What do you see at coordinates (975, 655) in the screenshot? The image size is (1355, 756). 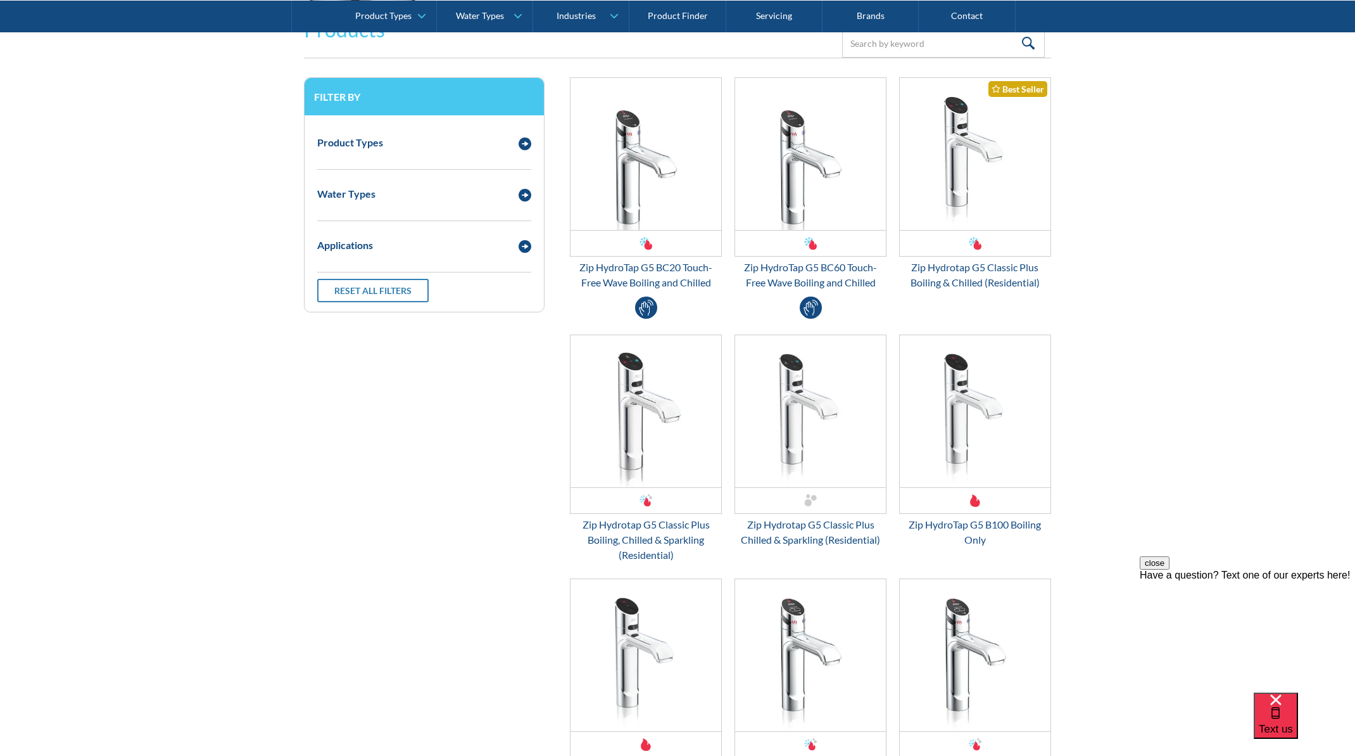 I see `img: Zip HydroTap G5 BCS60 Touch-Free Wave Boiling, Chilled and Sparkling` at bounding box center [975, 655].